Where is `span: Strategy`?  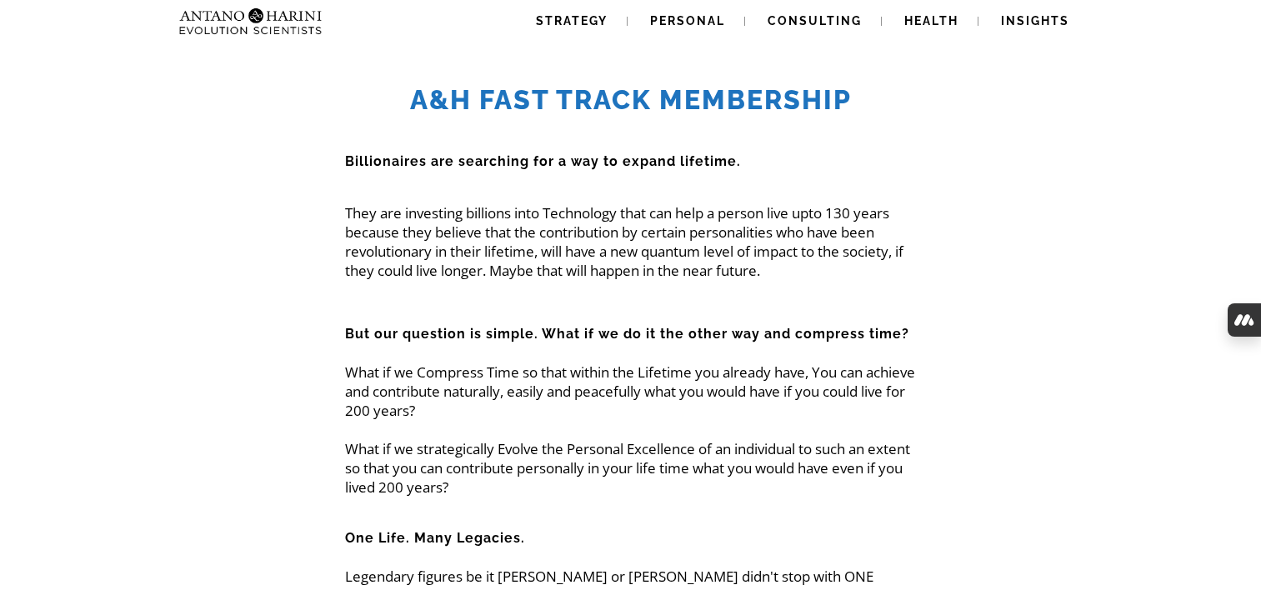
span: Strategy is located at coordinates (572, 21).